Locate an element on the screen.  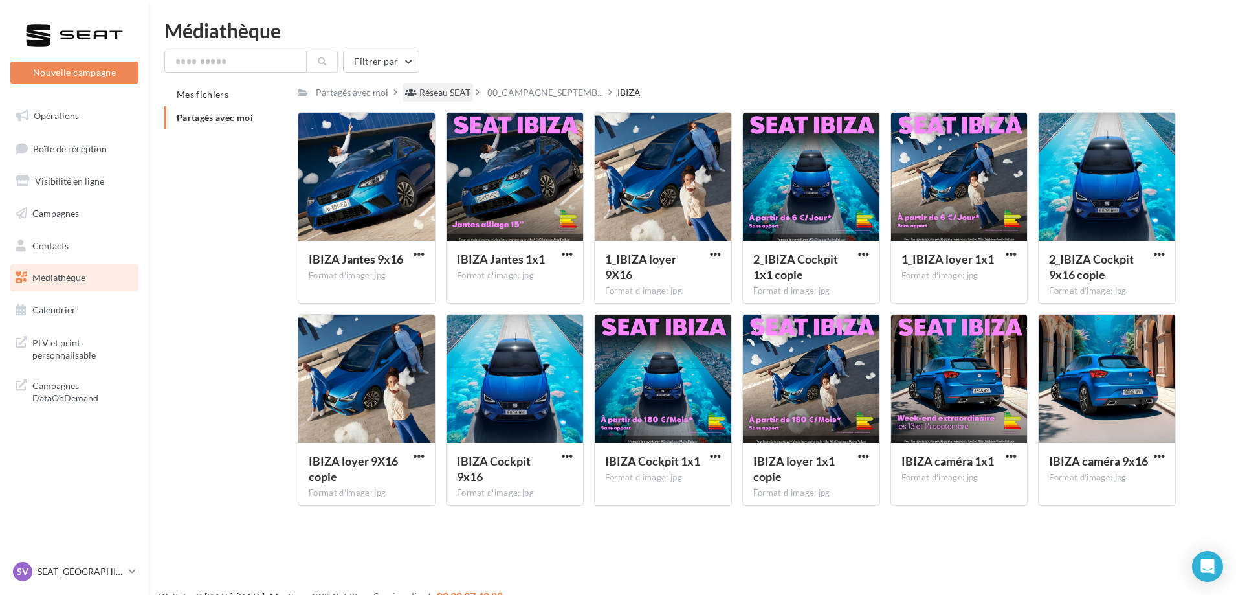
span: IBIZA Cockpit 1x1 is located at coordinates (652, 461).